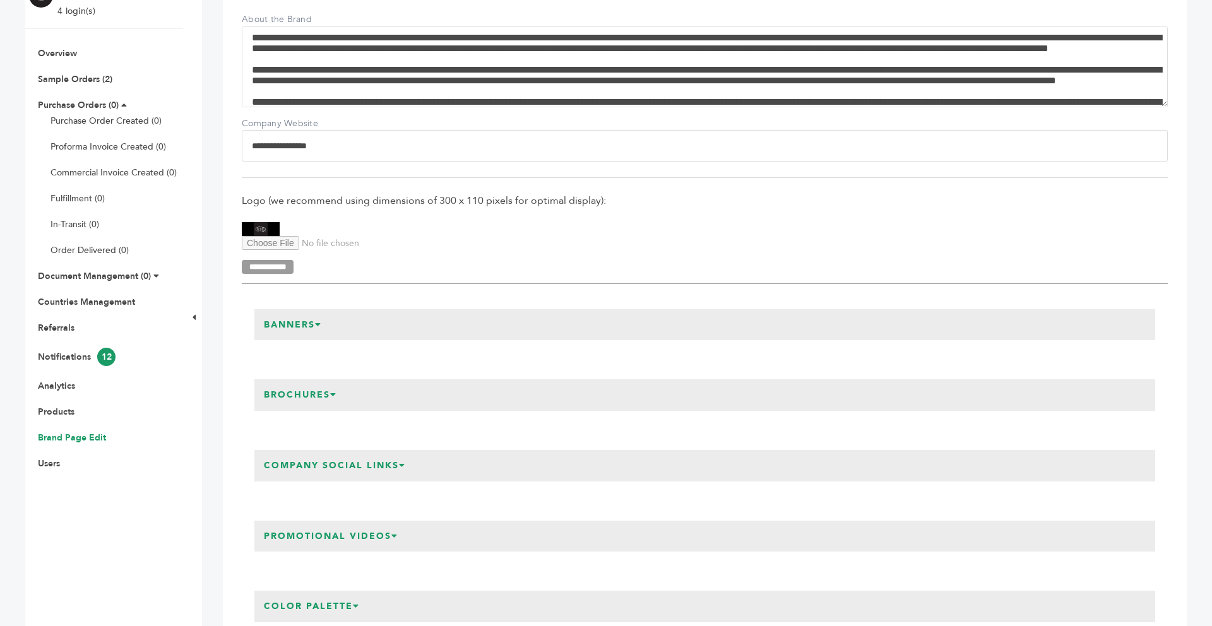 Image resolution: width=1212 pixels, height=626 pixels. Describe the element at coordinates (90, 250) in the screenshot. I see `a: Order Delivered (0)` at that location.